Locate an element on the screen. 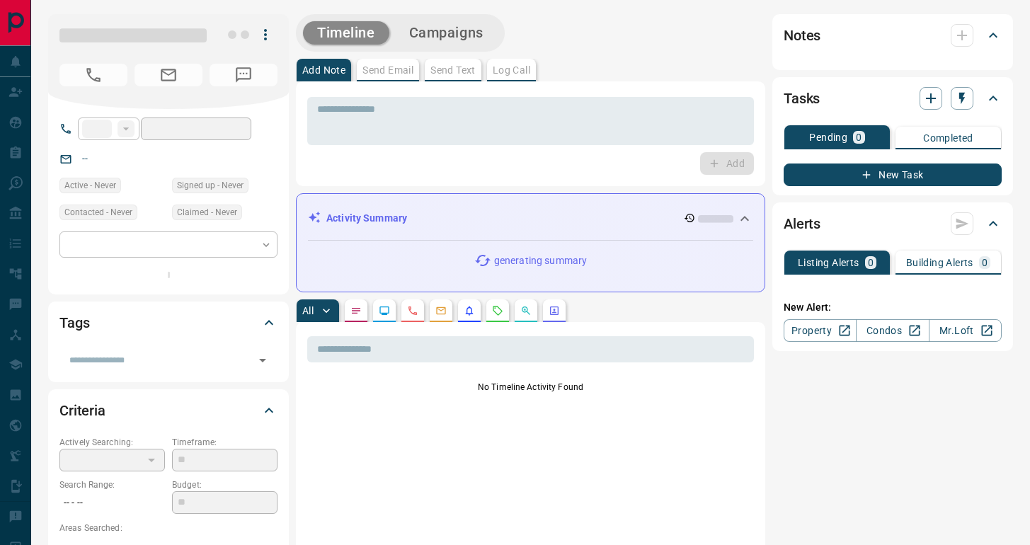 Image resolution: width=1030 pixels, height=545 pixels. p: No Timeline Activity Found is located at coordinates (530, 387).